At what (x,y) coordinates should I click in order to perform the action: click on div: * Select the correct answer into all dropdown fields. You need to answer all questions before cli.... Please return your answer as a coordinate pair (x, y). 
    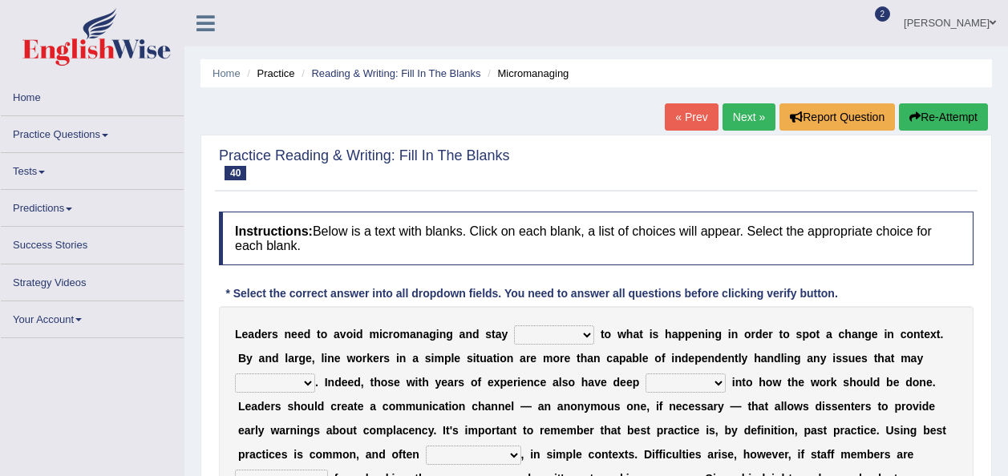
    Looking at the image, I should click on (531, 293).